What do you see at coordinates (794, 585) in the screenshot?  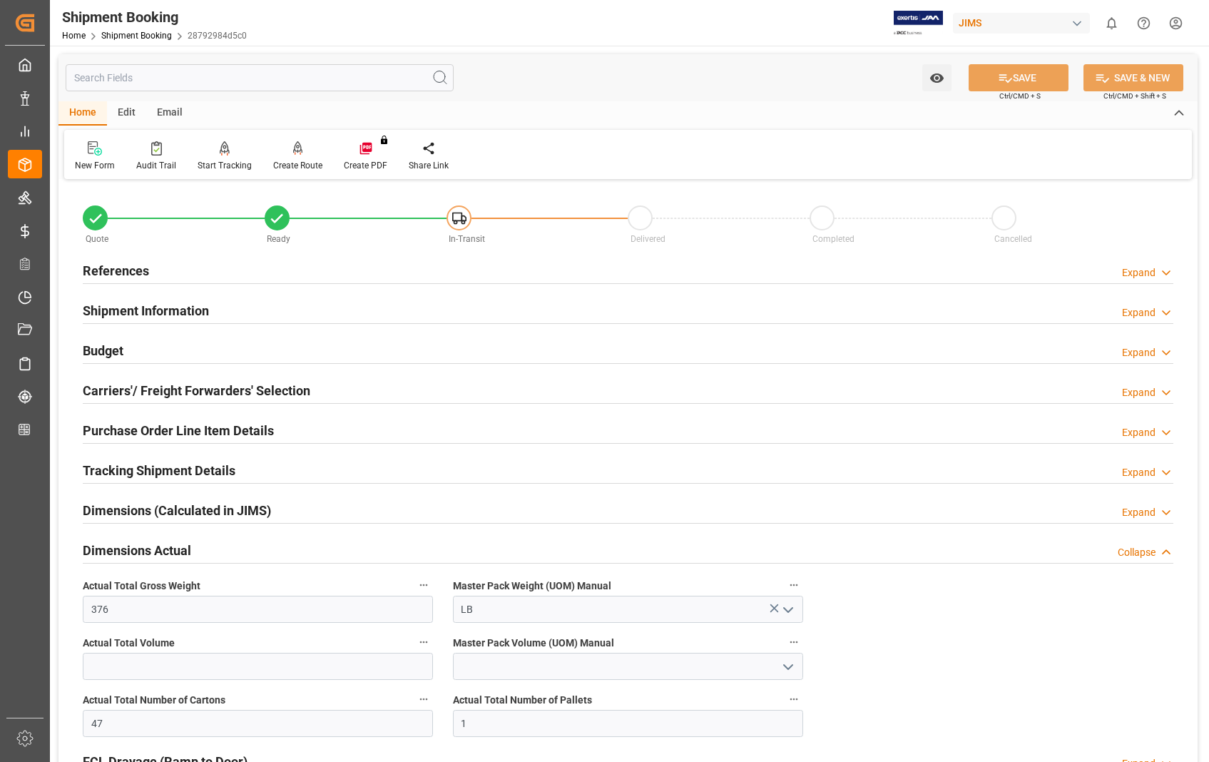 I see `button: Master Pack Weight (UOM) Manual` at bounding box center [794, 585].